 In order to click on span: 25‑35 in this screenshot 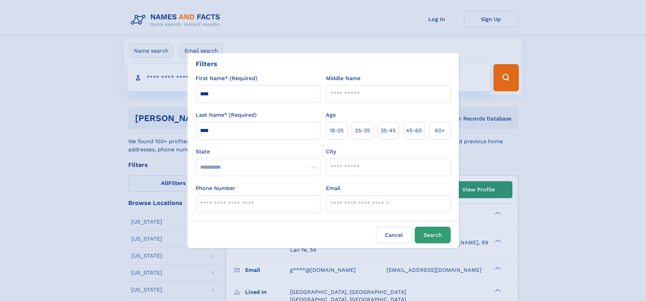, I will do `click(363, 131)`.